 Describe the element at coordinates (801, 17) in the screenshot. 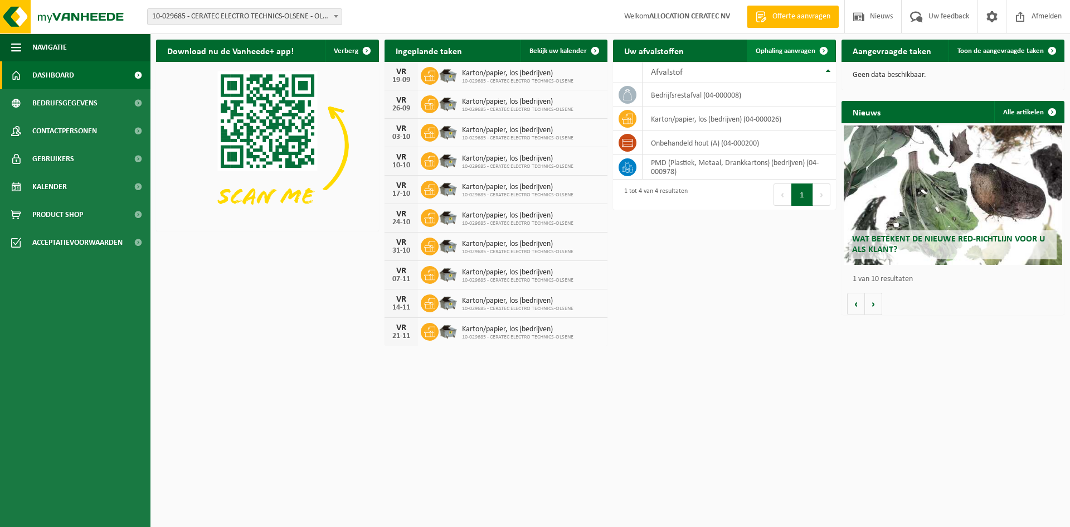

I see `span: Offerte aanvragen` at that location.